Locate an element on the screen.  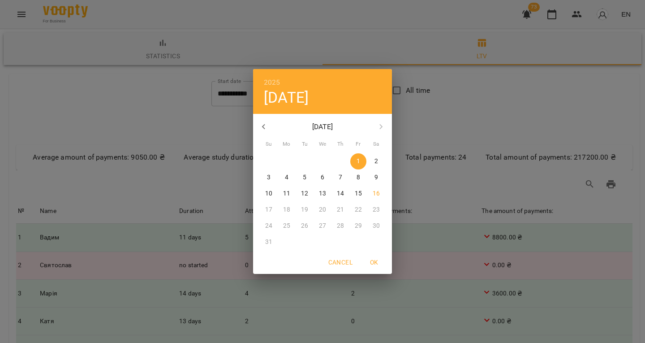
button: 16 is located at coordinates (376, 193).